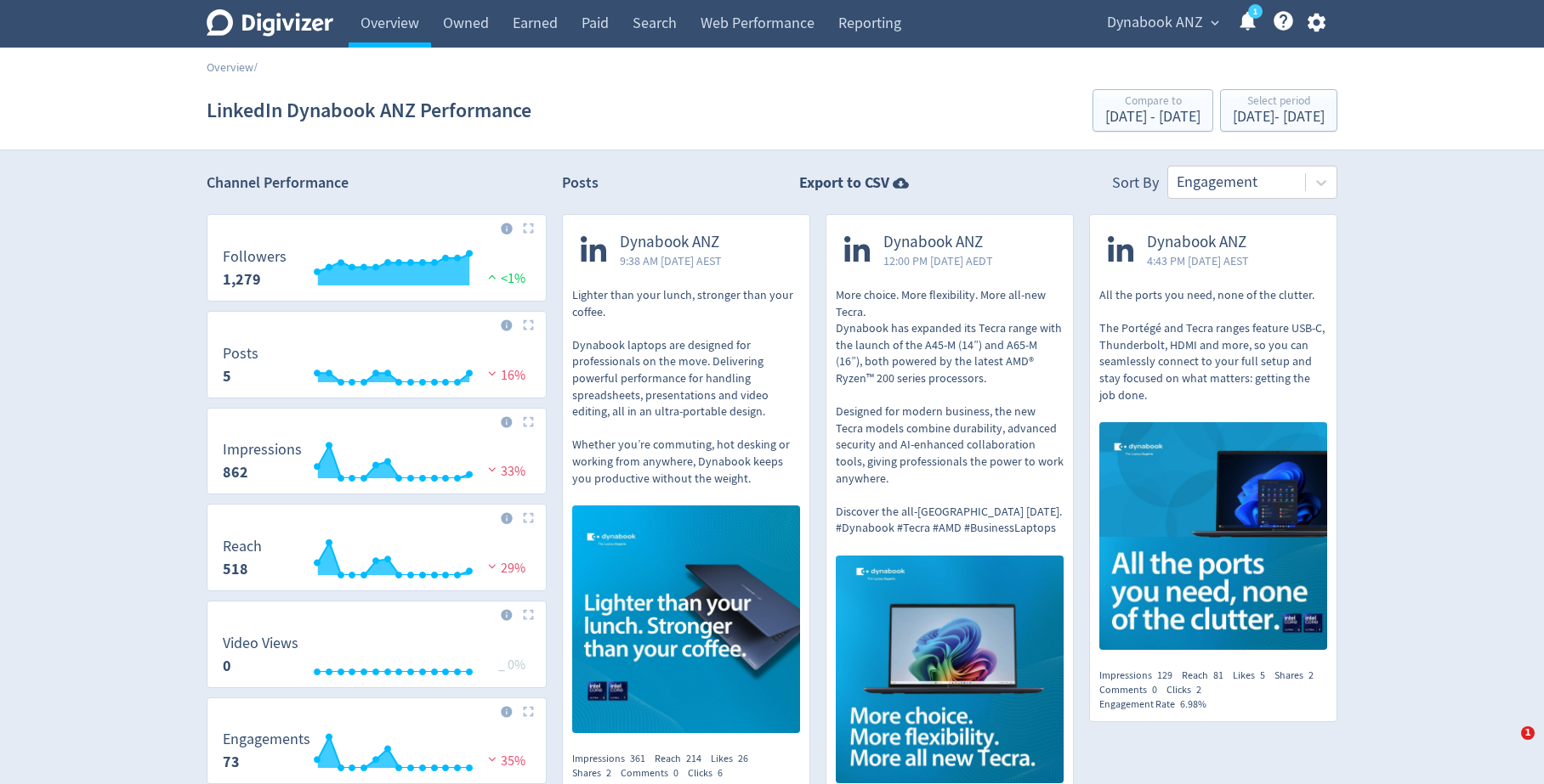  What do you see at coordinates (369, 111) in the screenshot?
I see `h1: LinkedIn Dynabook ANZ Performance` at bounding box center [369, 111].